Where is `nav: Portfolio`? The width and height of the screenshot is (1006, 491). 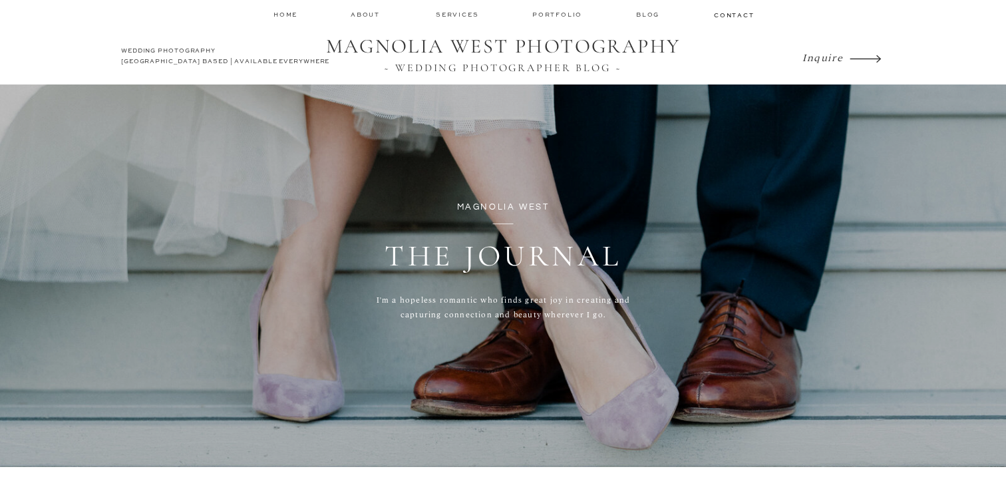 nav: Portfolio is located at coordinates (558, 15).